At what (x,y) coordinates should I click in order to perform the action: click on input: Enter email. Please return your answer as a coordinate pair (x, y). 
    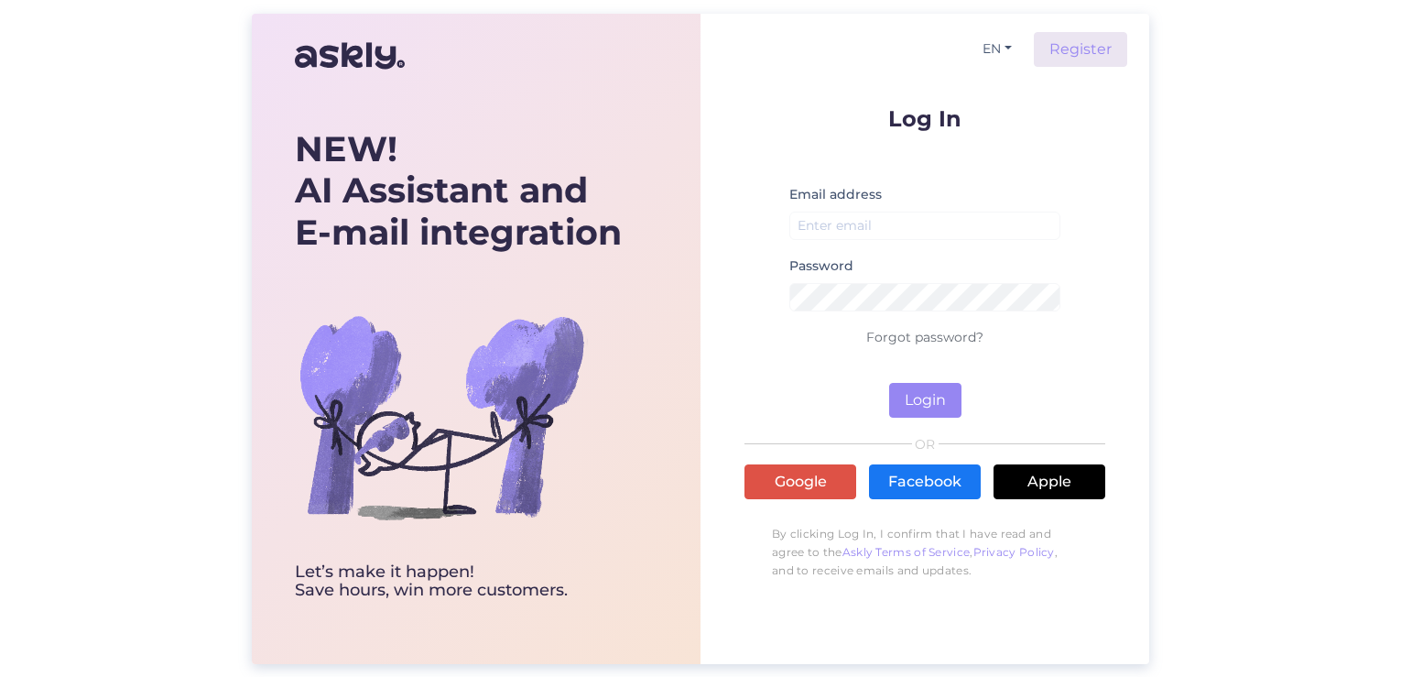
    Looking at the image, I should click on (925, 225).